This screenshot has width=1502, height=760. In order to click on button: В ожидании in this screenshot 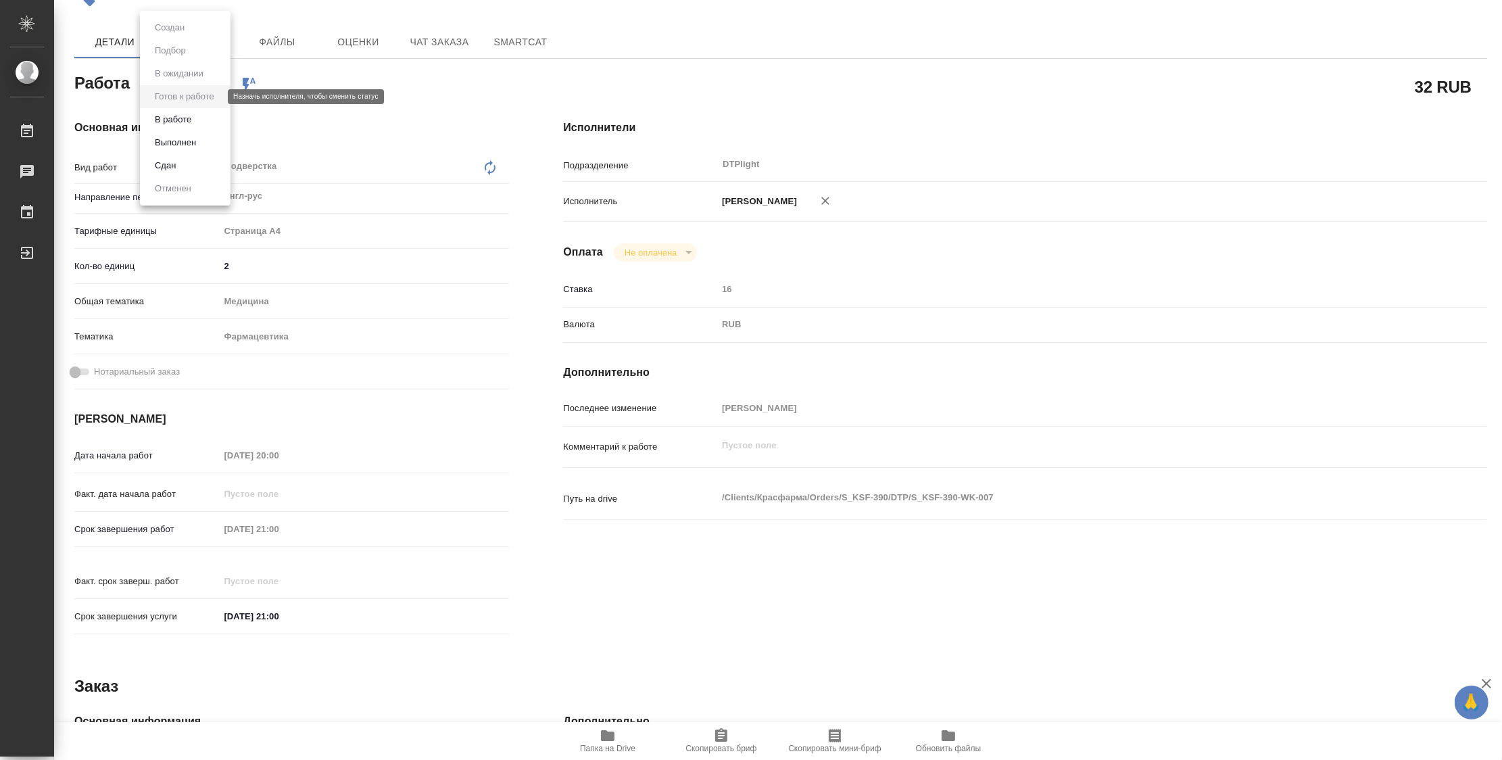, I will do `click(179, 74)`.